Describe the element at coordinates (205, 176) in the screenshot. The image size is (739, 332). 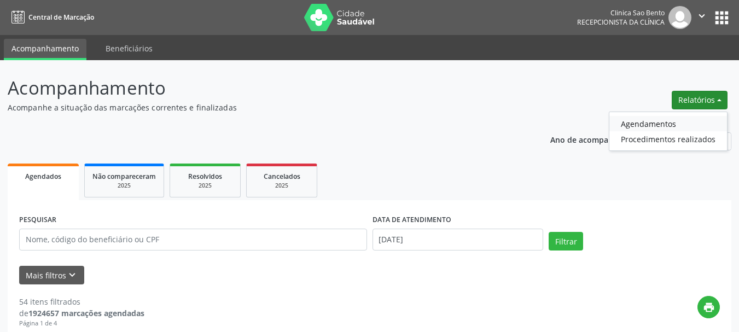
I see `span: Resolvidos` at that location.